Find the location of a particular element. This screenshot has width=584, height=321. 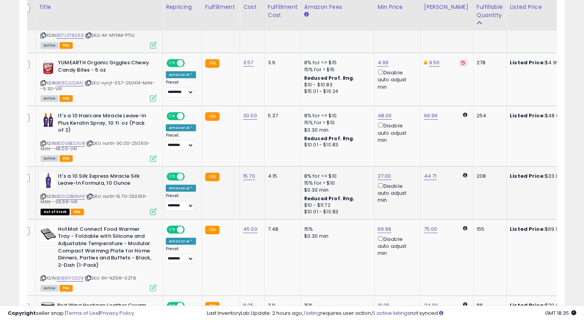

div: $4.99 is located at coordinates (542, 63).